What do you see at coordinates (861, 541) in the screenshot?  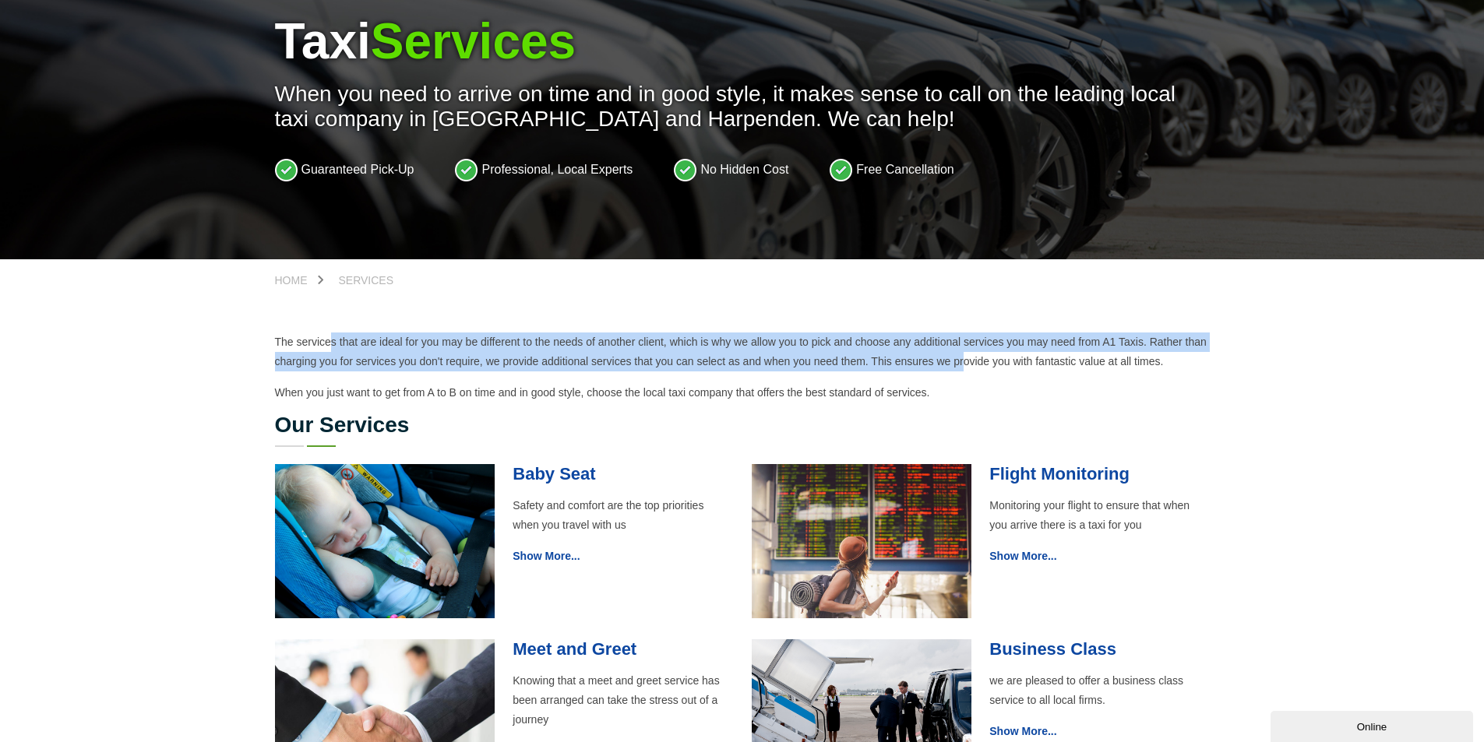 I see `img: Flight Monitoring` at bounding box center [861, 541].